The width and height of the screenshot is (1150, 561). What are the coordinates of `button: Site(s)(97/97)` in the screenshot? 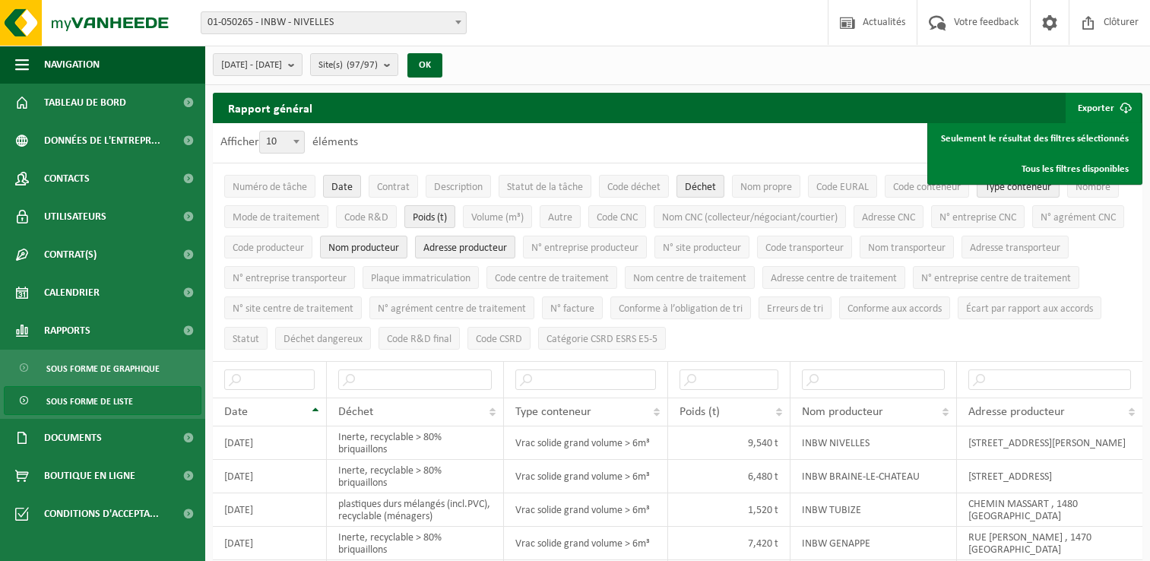 It's located at (354, 65).